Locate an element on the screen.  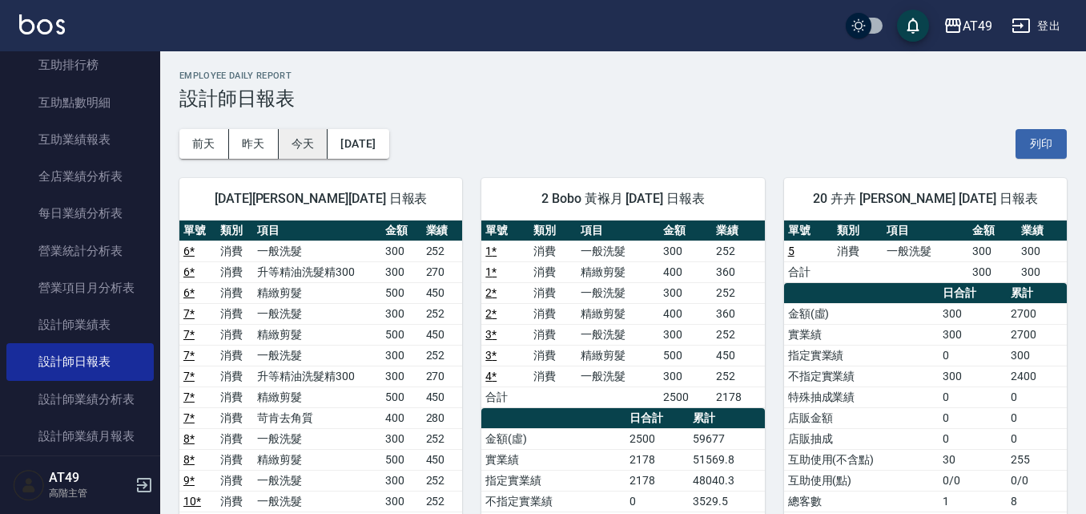
a: 營業統計分析表 is located at coordinates (80, 251).